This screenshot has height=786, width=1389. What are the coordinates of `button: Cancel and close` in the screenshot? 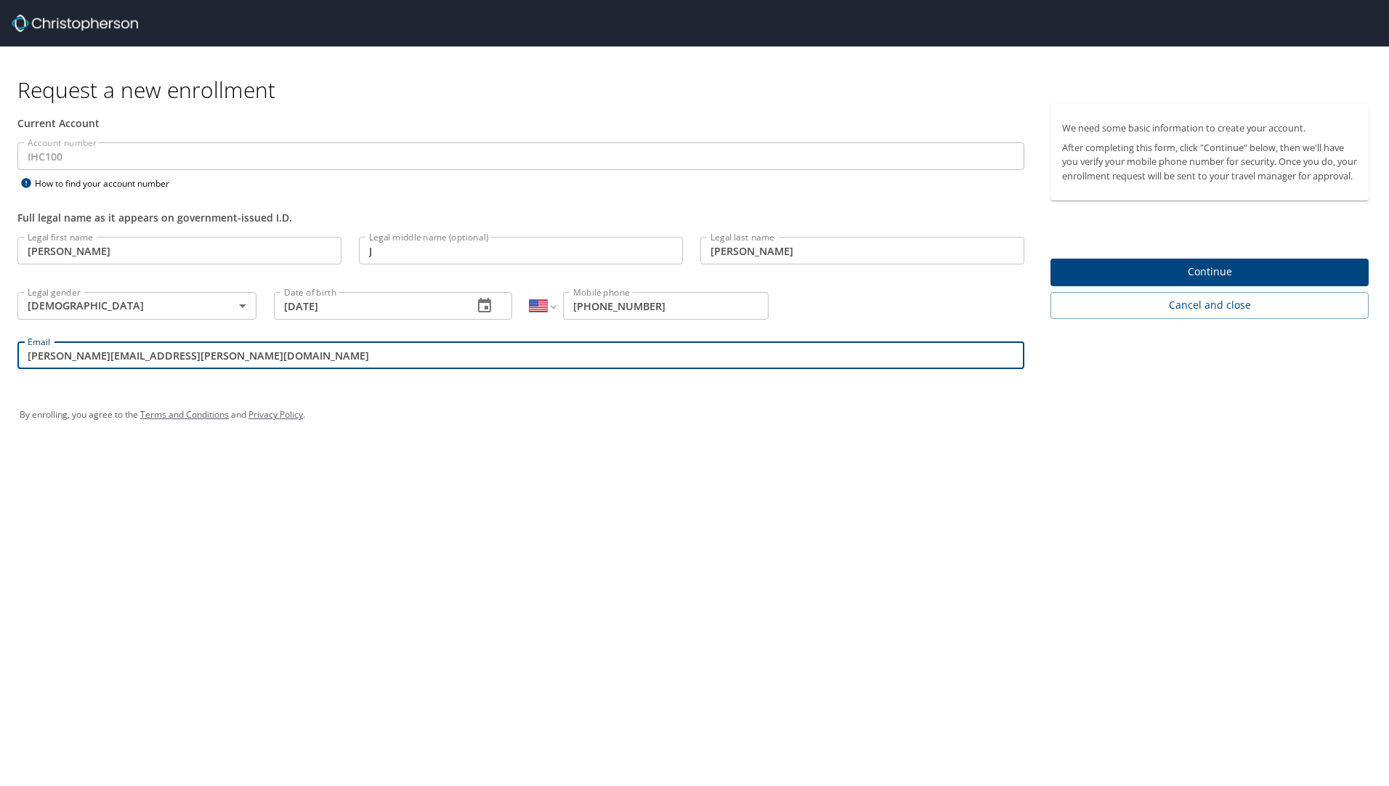 It's located at (1209, 305).